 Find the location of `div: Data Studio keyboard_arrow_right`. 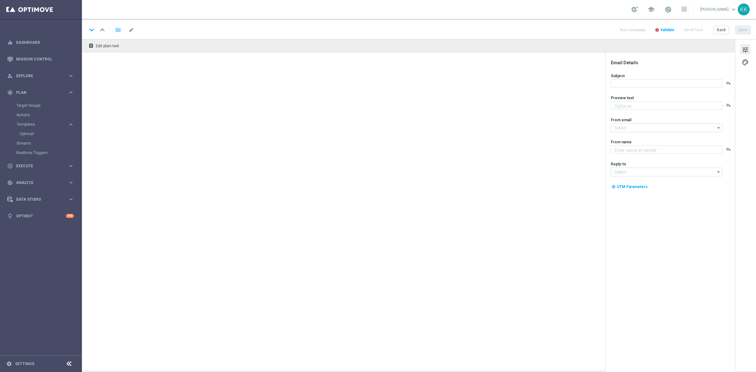

div: Data Studio keyboard_arrow_right is located at coordinates (41, 199).